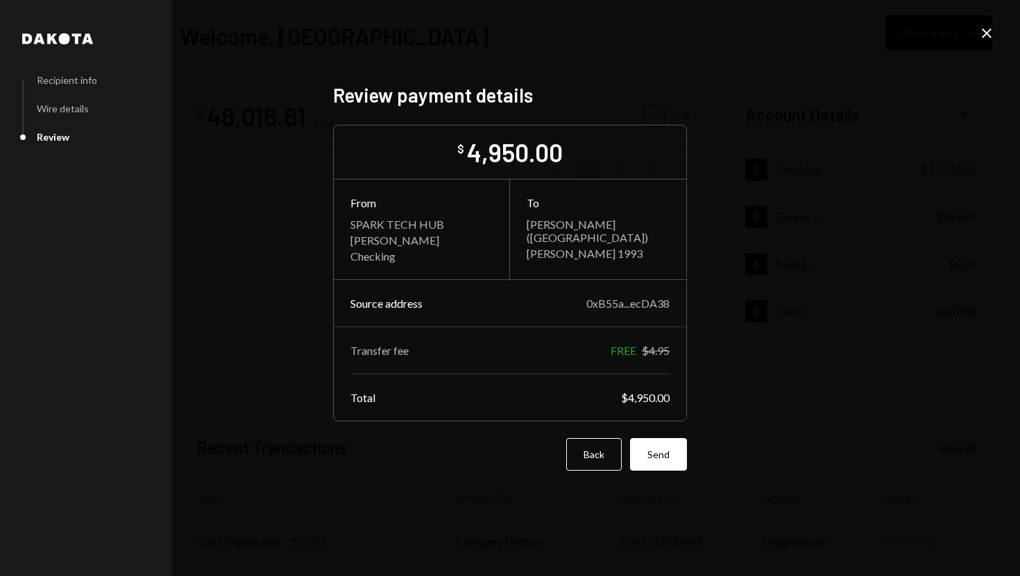  I want to click on div: Transfer fee, so click(379, 350).